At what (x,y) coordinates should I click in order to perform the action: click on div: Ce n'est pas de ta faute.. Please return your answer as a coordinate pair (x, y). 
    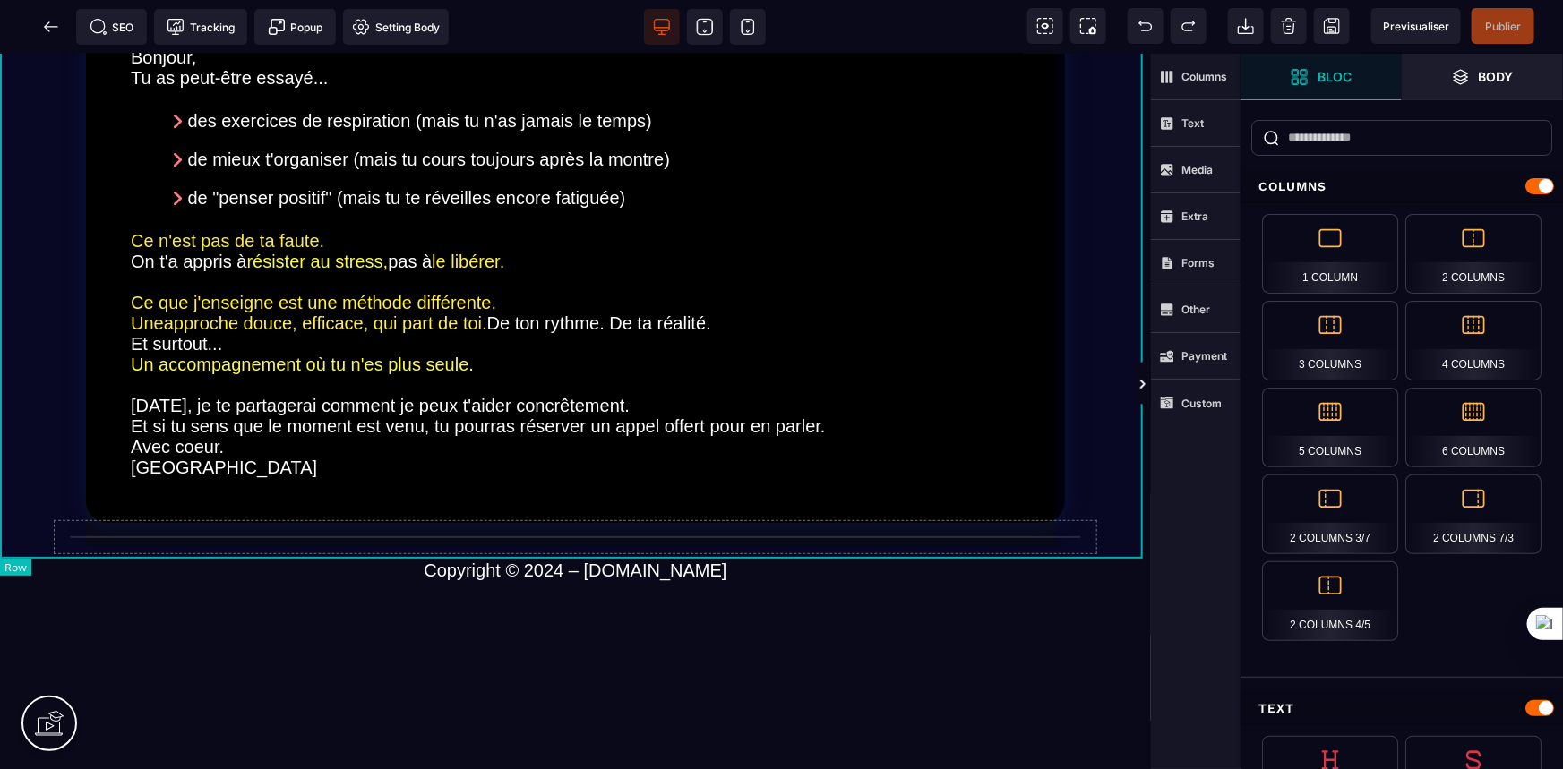
    Looking at the image, I should click on (575, 301).